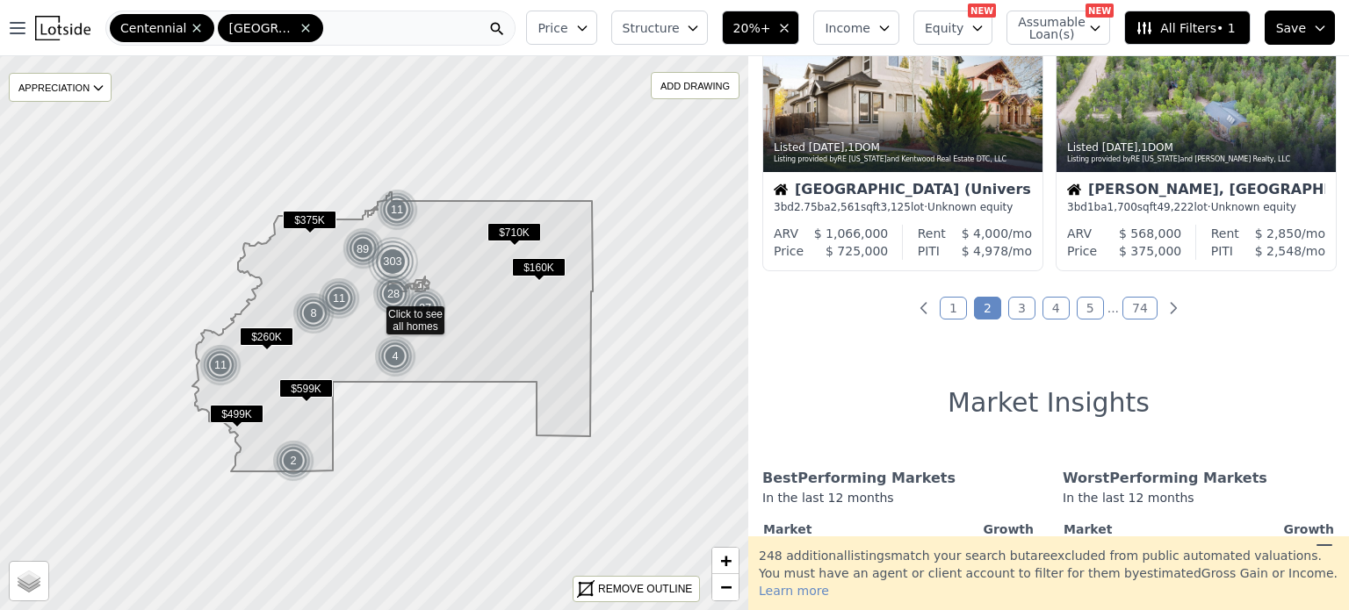  What do you see at coordinates (903, 207) in the screenshot?
I see `div: 3 bd 2.75 ba sqft lot · Unknown equity` at bounding box center [903, 207].